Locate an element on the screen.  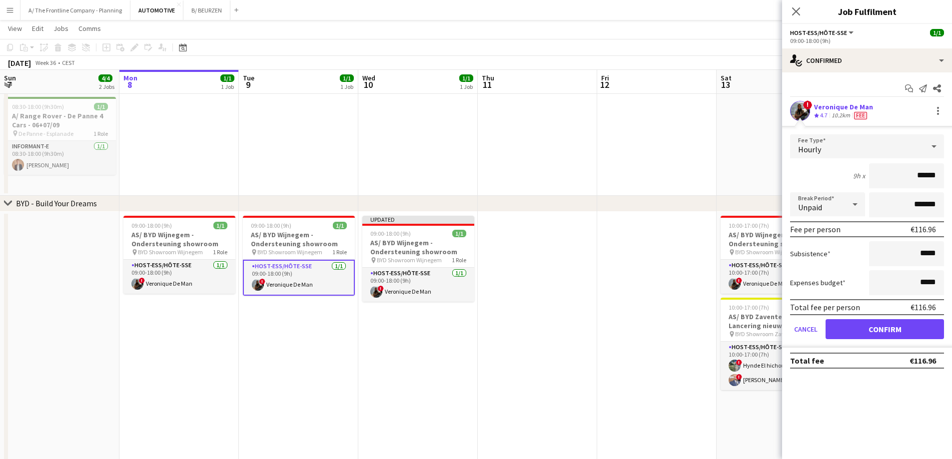
div: BYD - Build Your Dreams is located at coordinates (56, 203).